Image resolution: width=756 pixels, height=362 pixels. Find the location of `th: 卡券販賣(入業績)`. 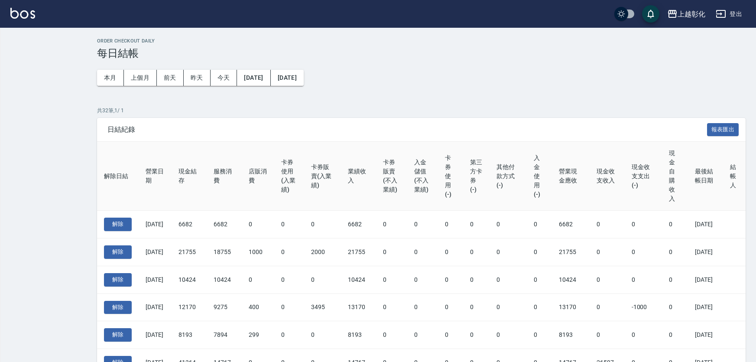

th: 卡券販賣(入業績) is located at coordinates (322, 176).